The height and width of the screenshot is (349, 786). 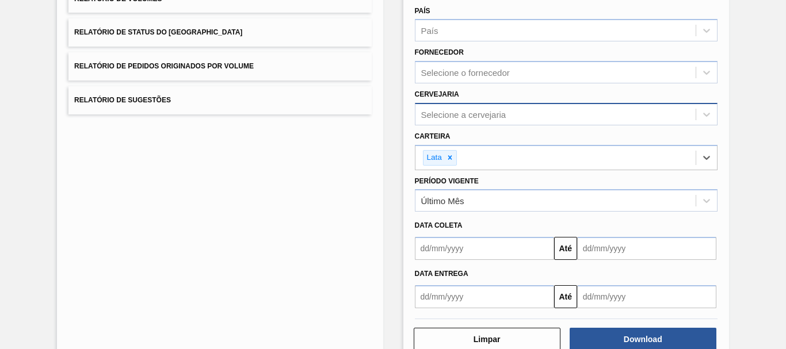 What do you see at coordinates (439, 52) in the screenshot?
I see `label: Fornecedor` at bounding box center [439, 52].